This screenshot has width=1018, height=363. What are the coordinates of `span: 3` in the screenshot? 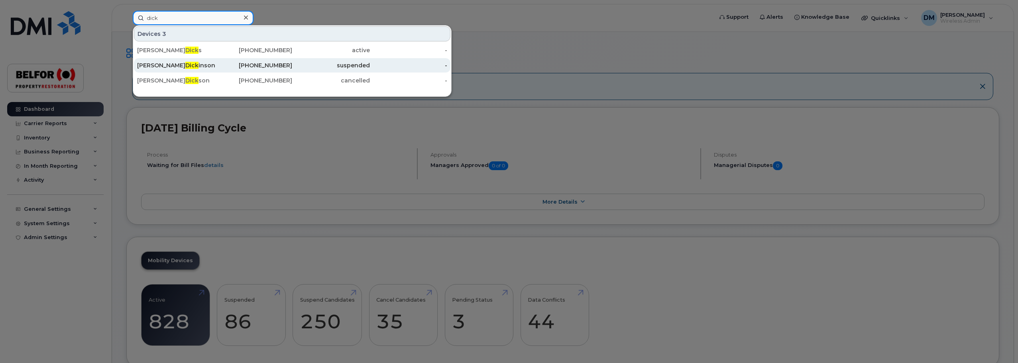 It's located at (164, 34).